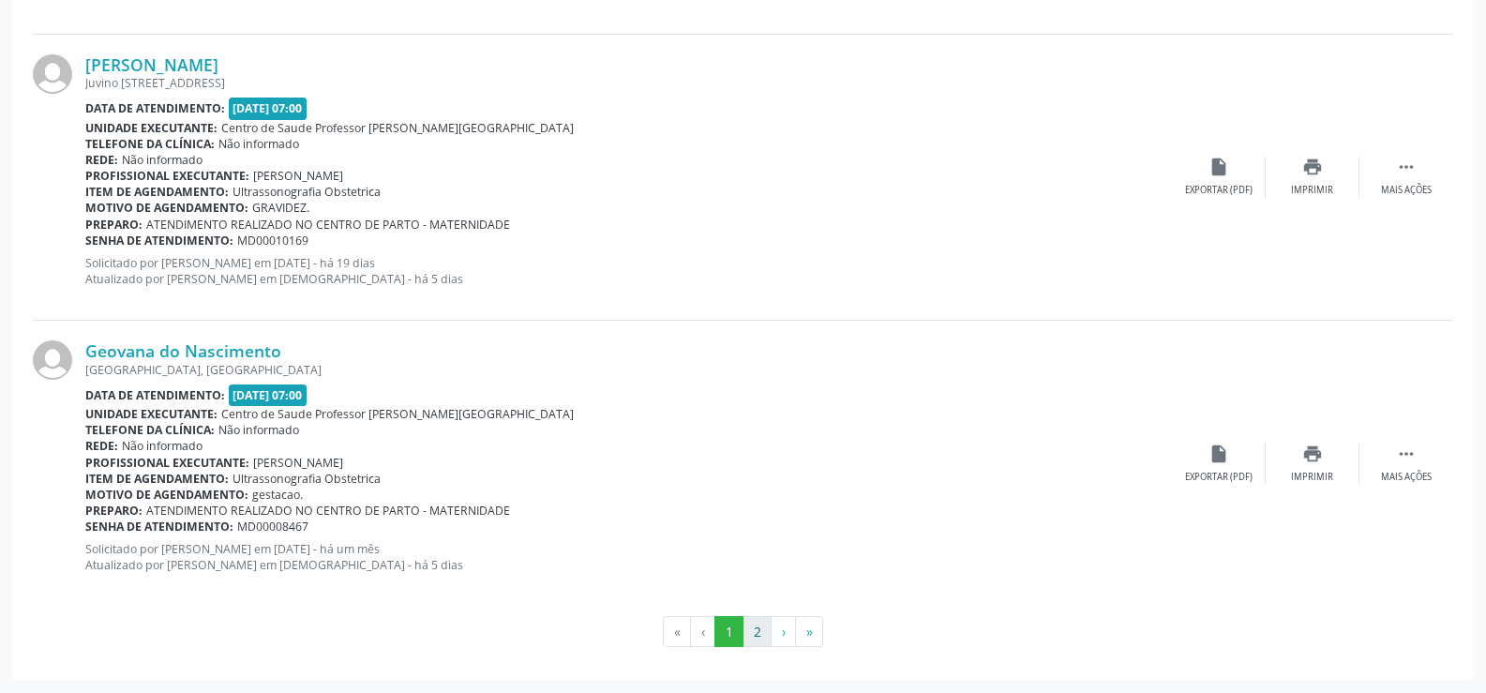 The height and width of the screenshot is (693, 1486). I want to click on button: Go to page 1, so click(728, 632).